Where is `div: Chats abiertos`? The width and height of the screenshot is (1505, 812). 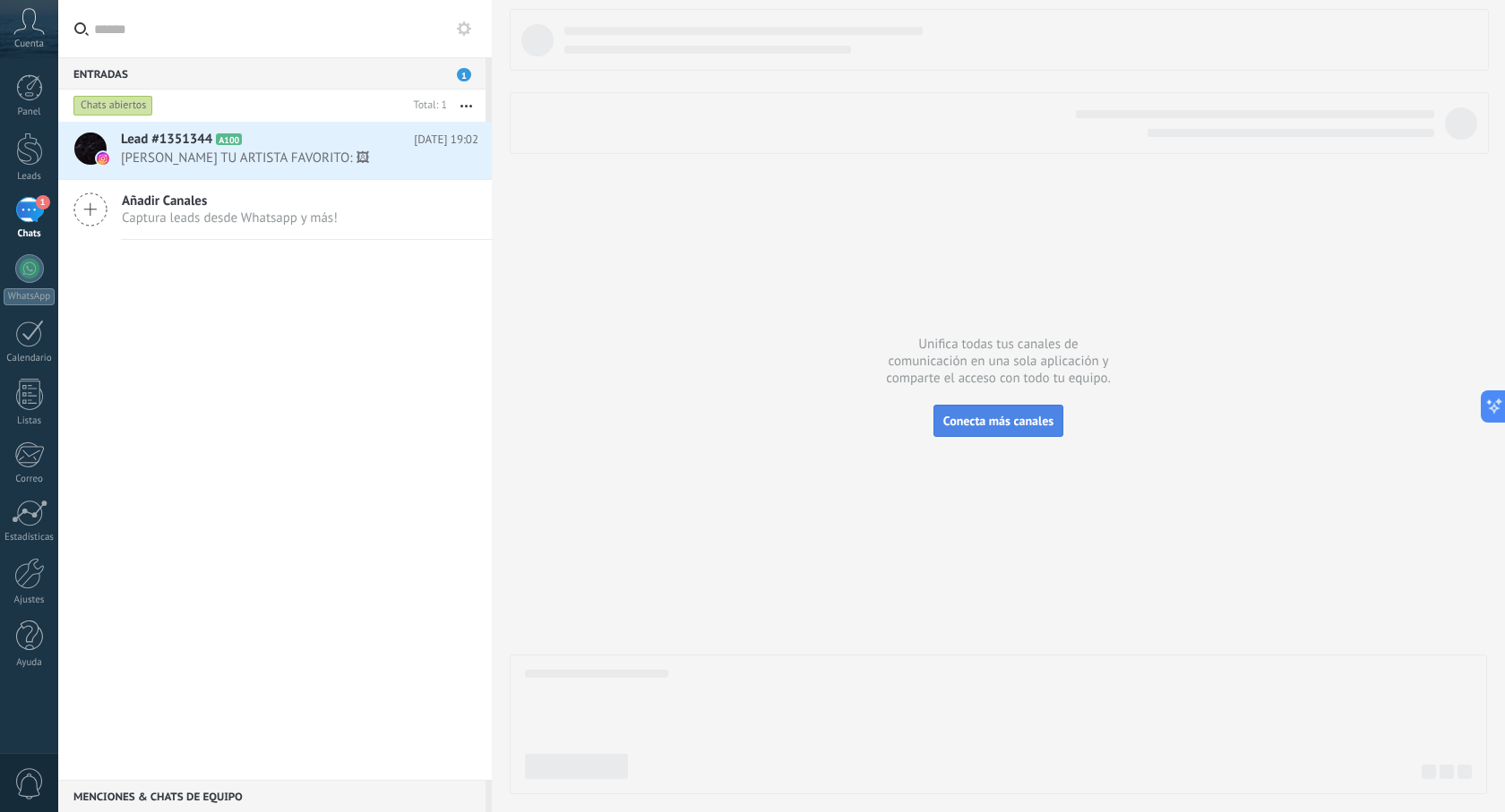 div: Chats abiertos is located at coordinates (112, 106).